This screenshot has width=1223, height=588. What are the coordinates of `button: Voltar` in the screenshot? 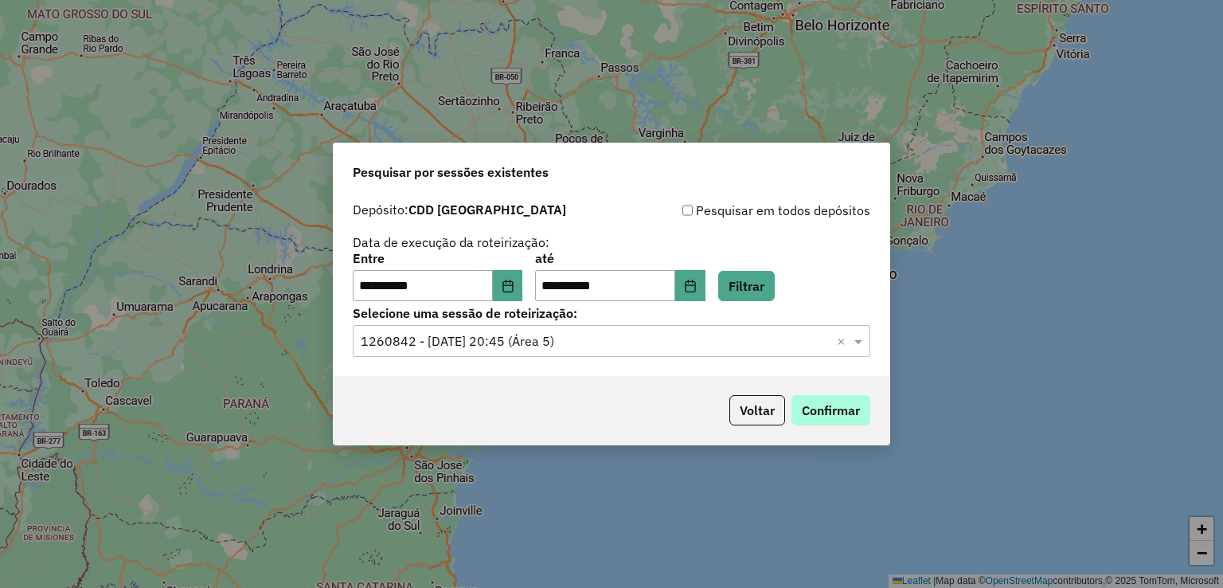 It's located at (757, 410).